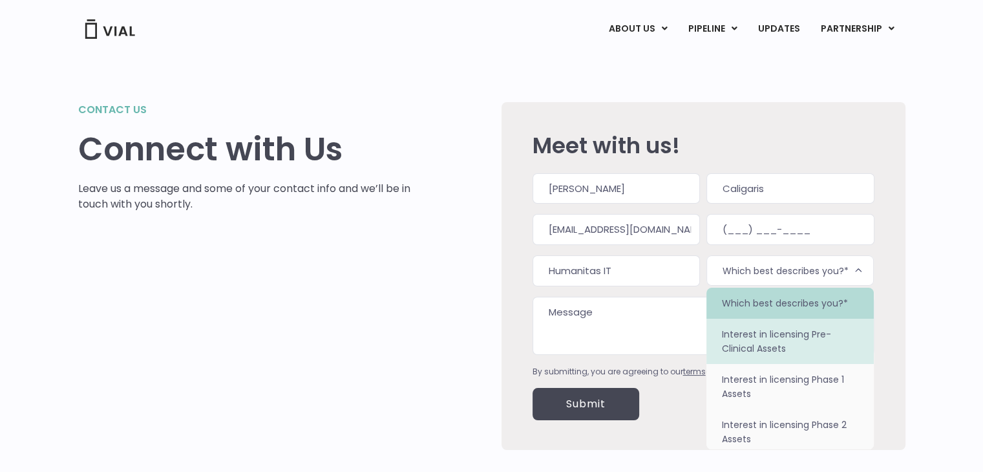  Describe the element at coordinates (585, 404) in the screenshot. I see `input: Submit` at that location.